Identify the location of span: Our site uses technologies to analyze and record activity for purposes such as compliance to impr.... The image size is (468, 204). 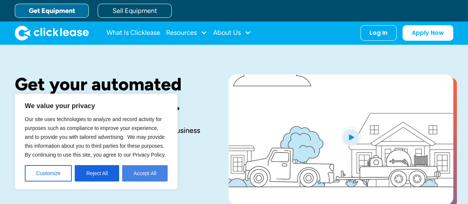
(95, 137).